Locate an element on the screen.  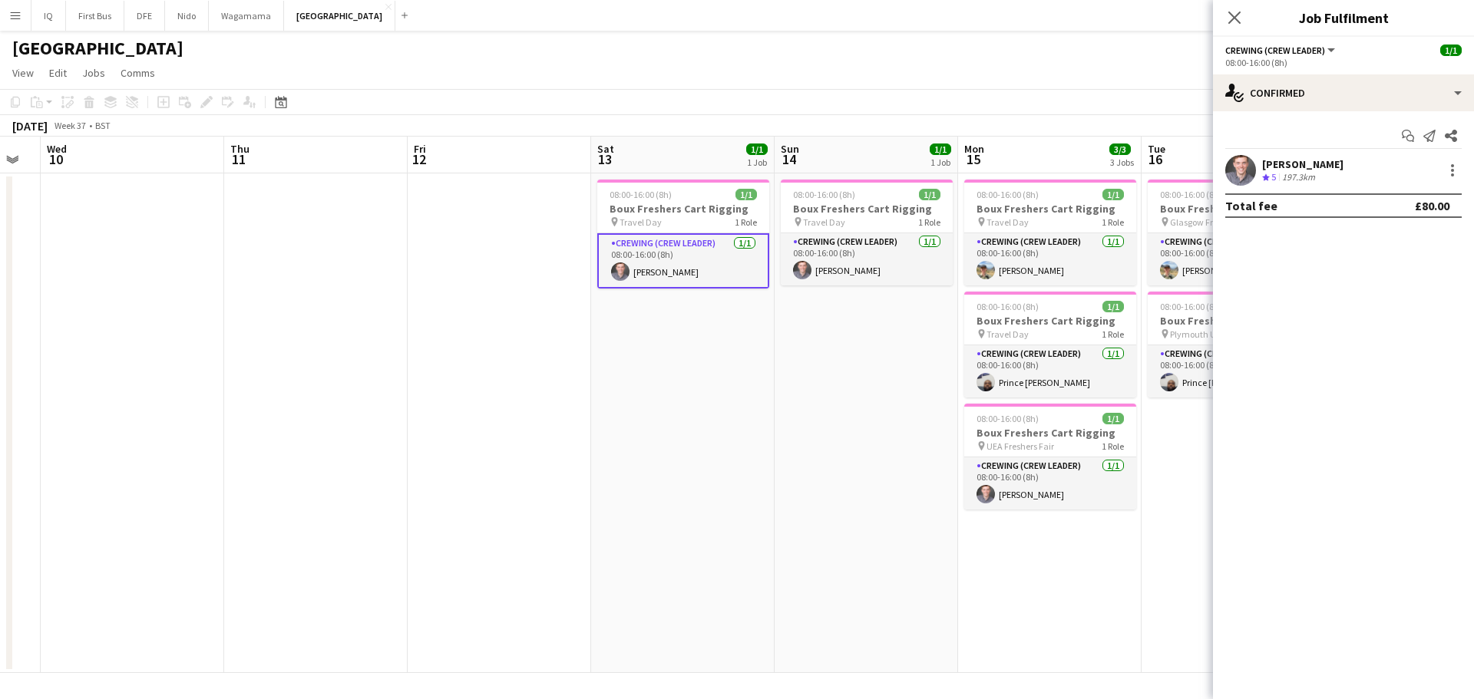
span: 15 is located at coordinates (972, 159).